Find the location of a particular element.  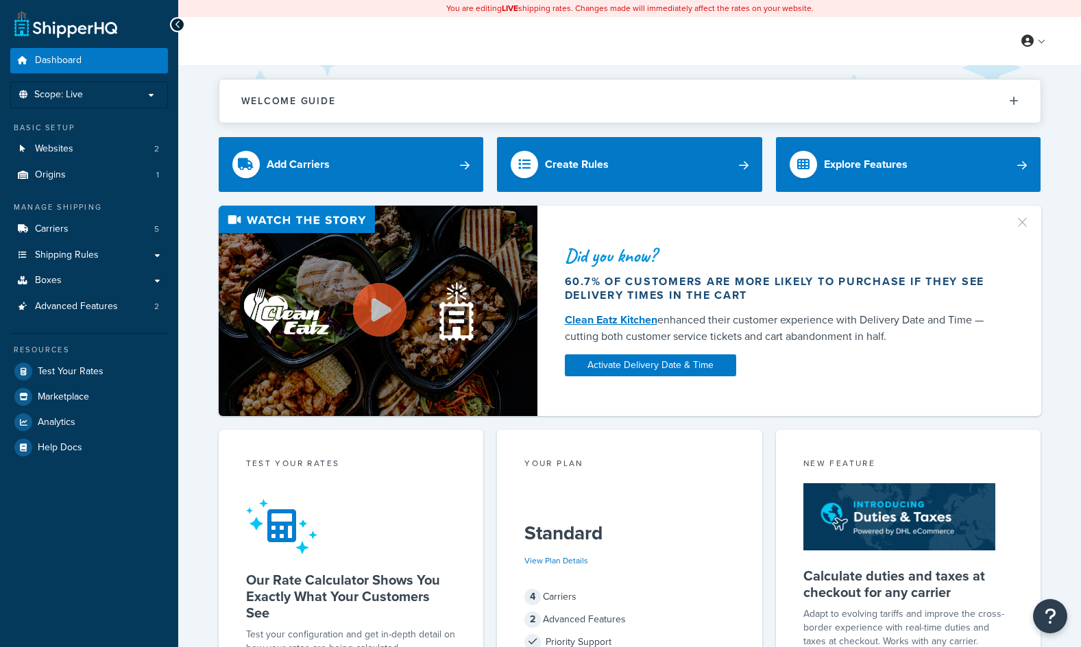

h5: Standard is located at coordinates (629, 533).